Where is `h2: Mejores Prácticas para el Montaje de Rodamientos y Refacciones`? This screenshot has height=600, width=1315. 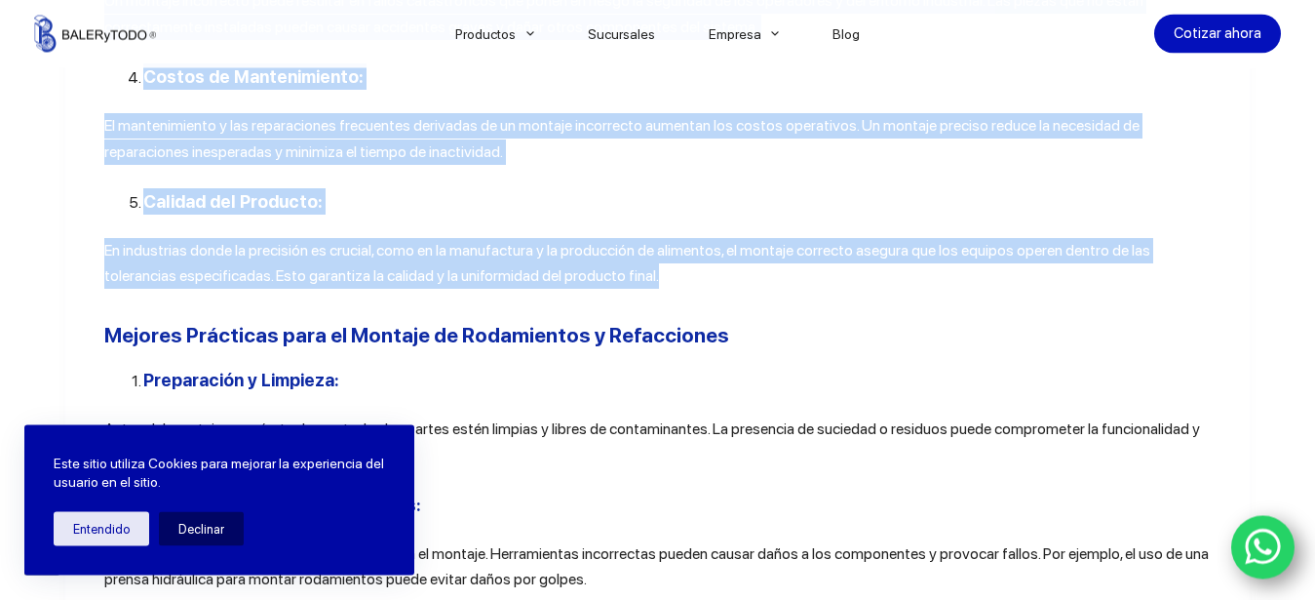
h2: Mejores Prácticas para el Montaje de Rodamientos y Refacciones is located at coordinates (657, 336).